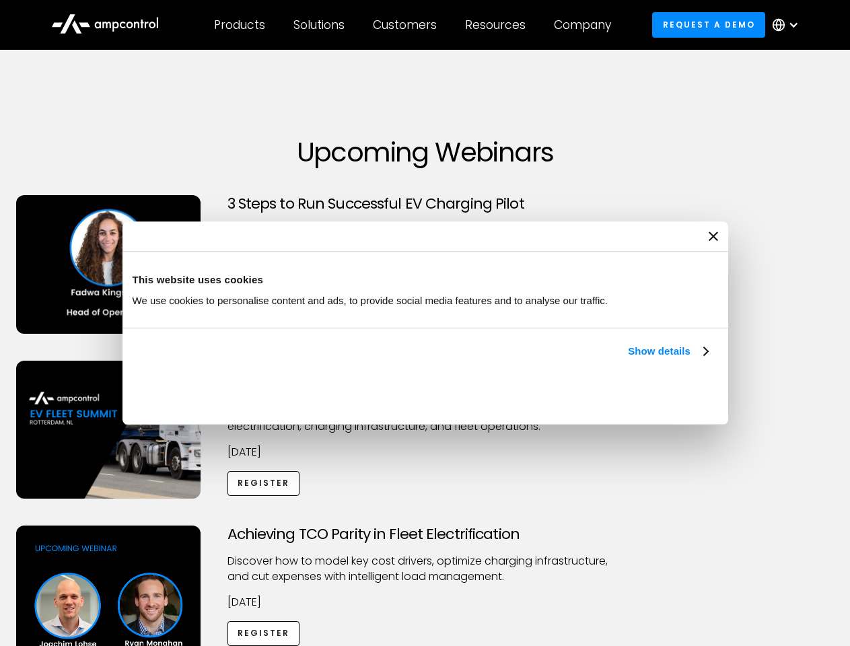  Describe the element at coordinates (496, 25) in the screenshot. I see `div: Resources` at that location.